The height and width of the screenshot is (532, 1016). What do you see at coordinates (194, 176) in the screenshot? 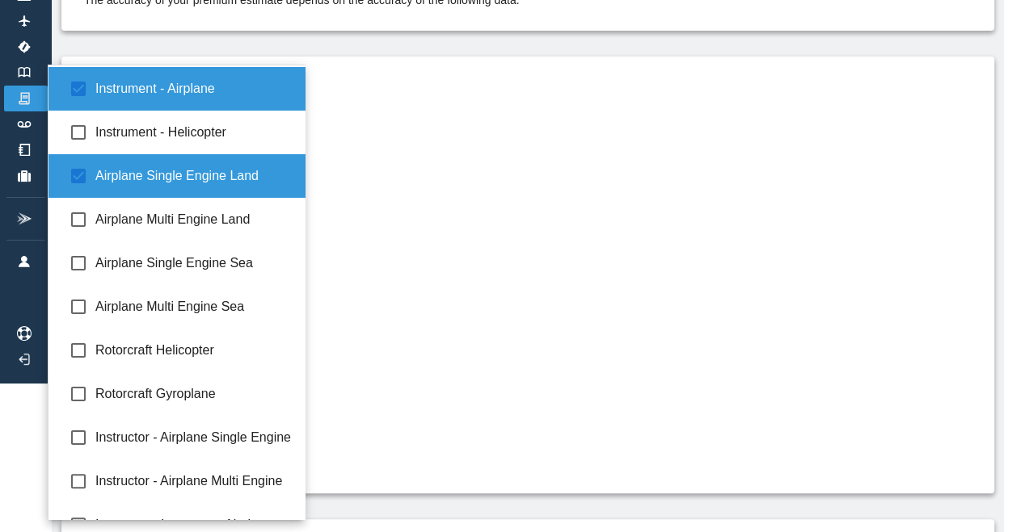
I see `span: Airplane Single Engine Land` at bounding box center [194, 176].